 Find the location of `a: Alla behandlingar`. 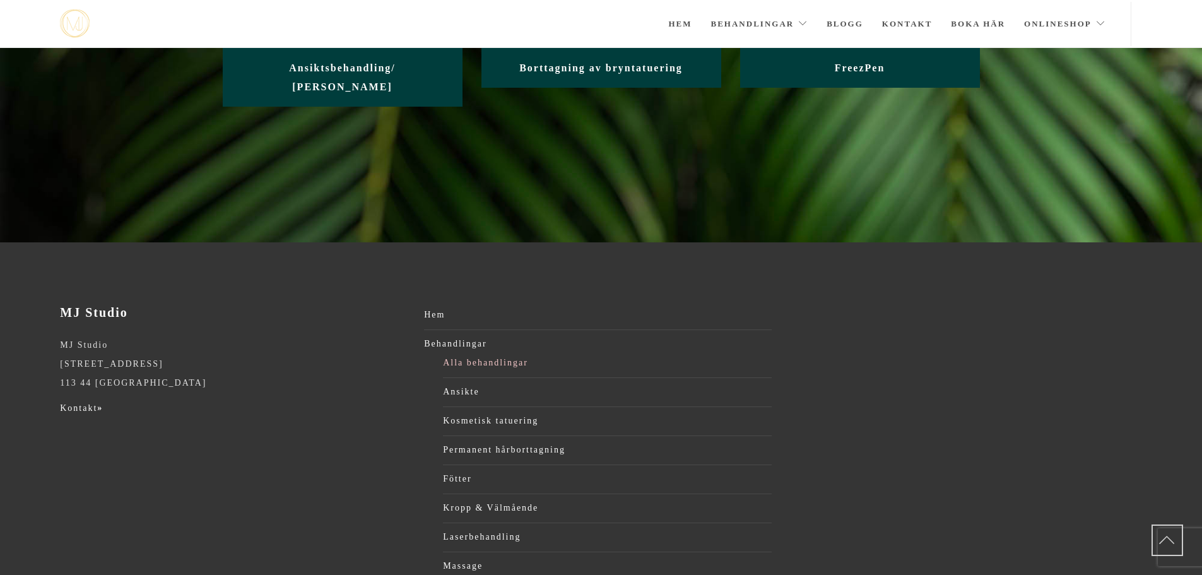

a: Alla behandlingar is located at coordinates (607, 363).